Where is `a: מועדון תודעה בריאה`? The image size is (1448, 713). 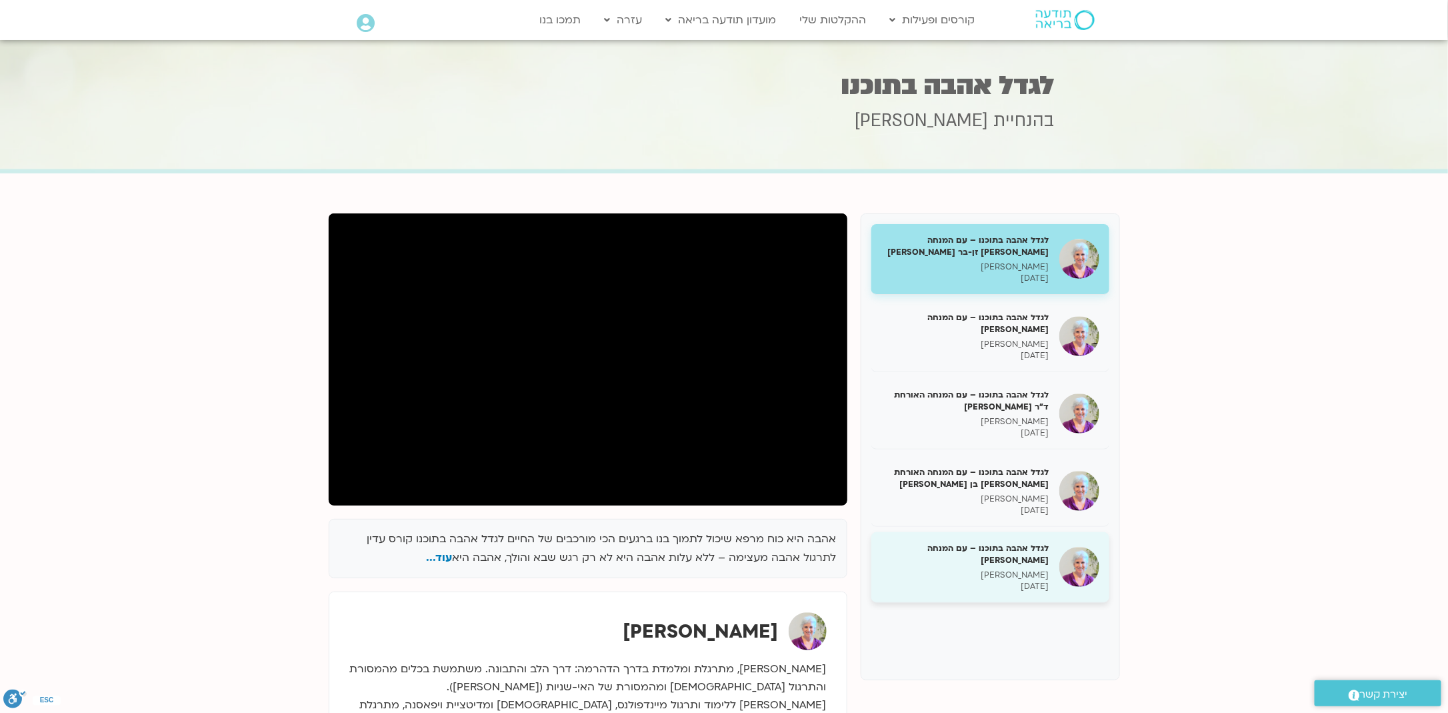
a: מועדון תודעה בריאה is located at coordinates (721, 20).